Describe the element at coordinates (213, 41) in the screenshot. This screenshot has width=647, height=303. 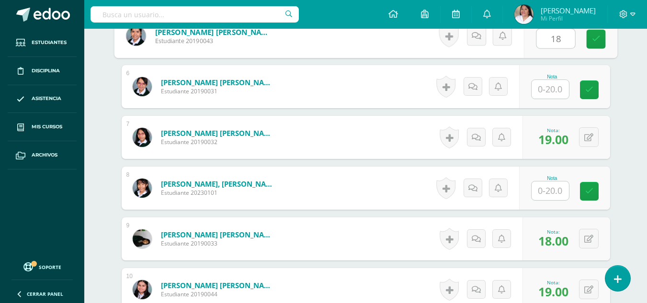
I see `span: Estudiante 20190043` at that location.